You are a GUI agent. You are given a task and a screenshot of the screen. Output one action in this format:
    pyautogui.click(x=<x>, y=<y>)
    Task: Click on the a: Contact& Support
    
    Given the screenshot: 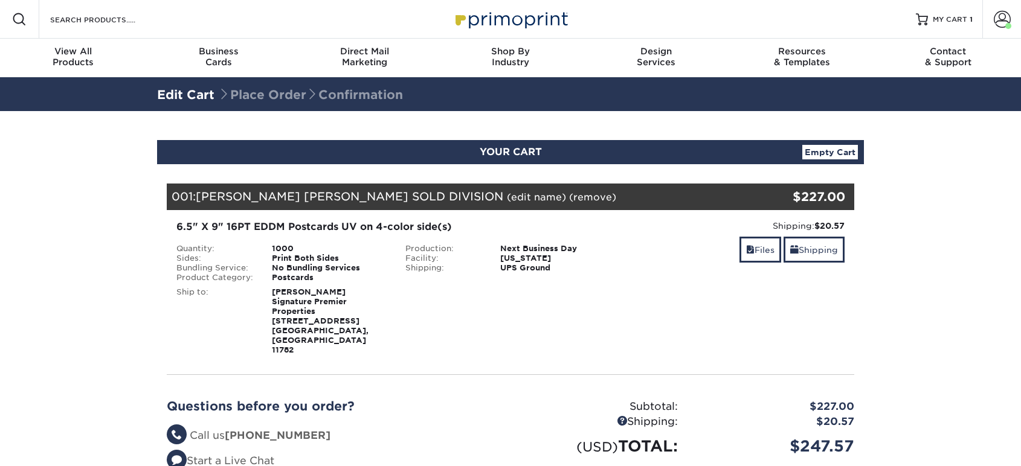 What is the action you would take?
    pyautogui.click(x=948, y=58)
    